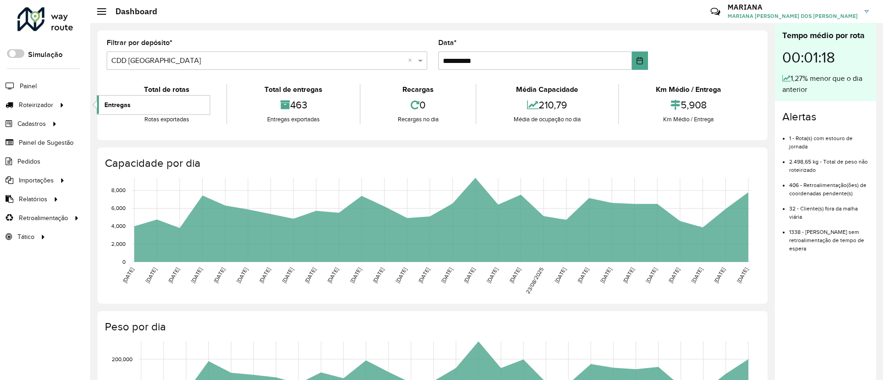 Image resolution: width=883 pixels, height=380 pixels. Describe the element at coordinates (826, 58) in the screenshot. I see `div: 00:01:18` at that location.